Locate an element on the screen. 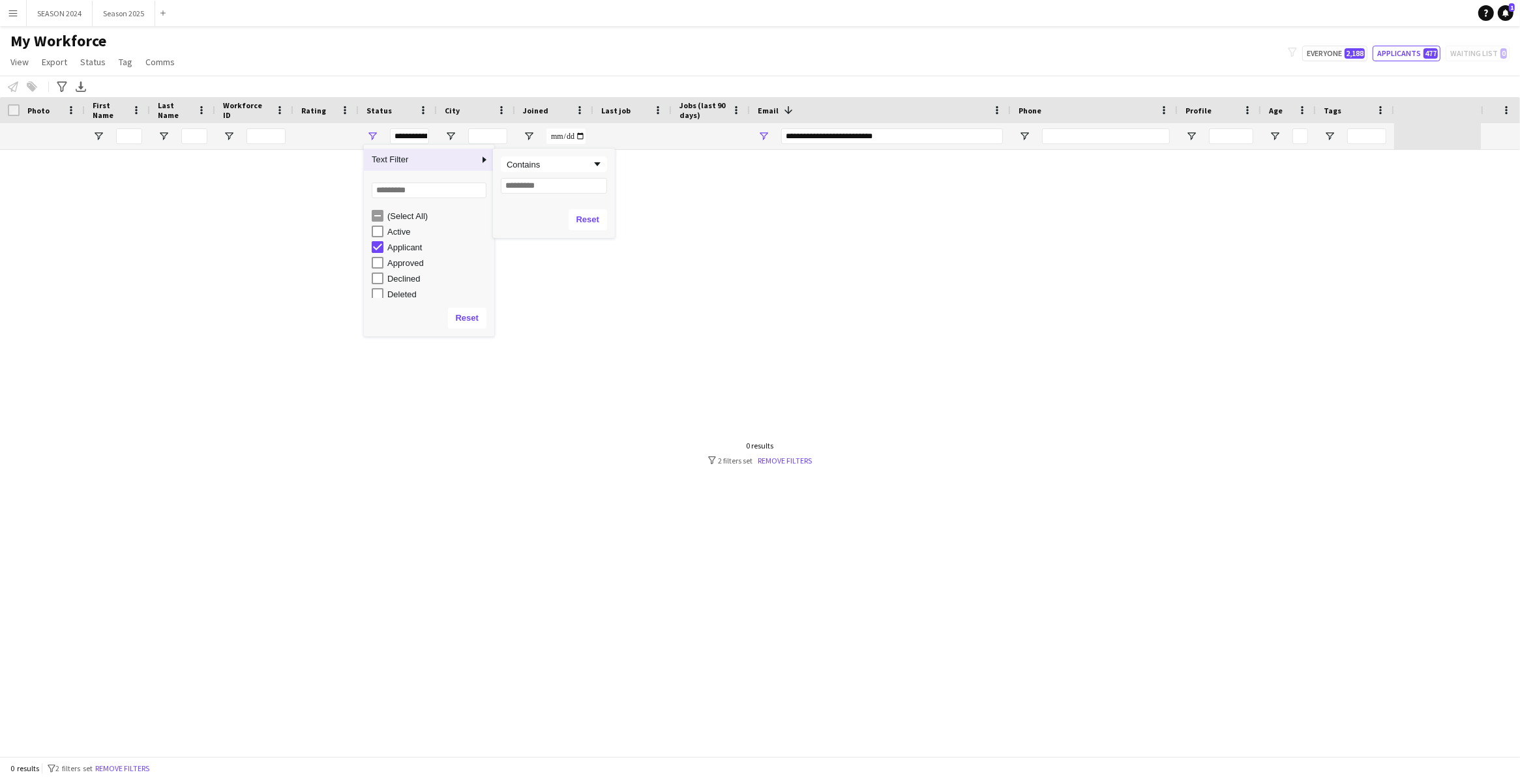  div: Contains is located at coordinates (549, 164).